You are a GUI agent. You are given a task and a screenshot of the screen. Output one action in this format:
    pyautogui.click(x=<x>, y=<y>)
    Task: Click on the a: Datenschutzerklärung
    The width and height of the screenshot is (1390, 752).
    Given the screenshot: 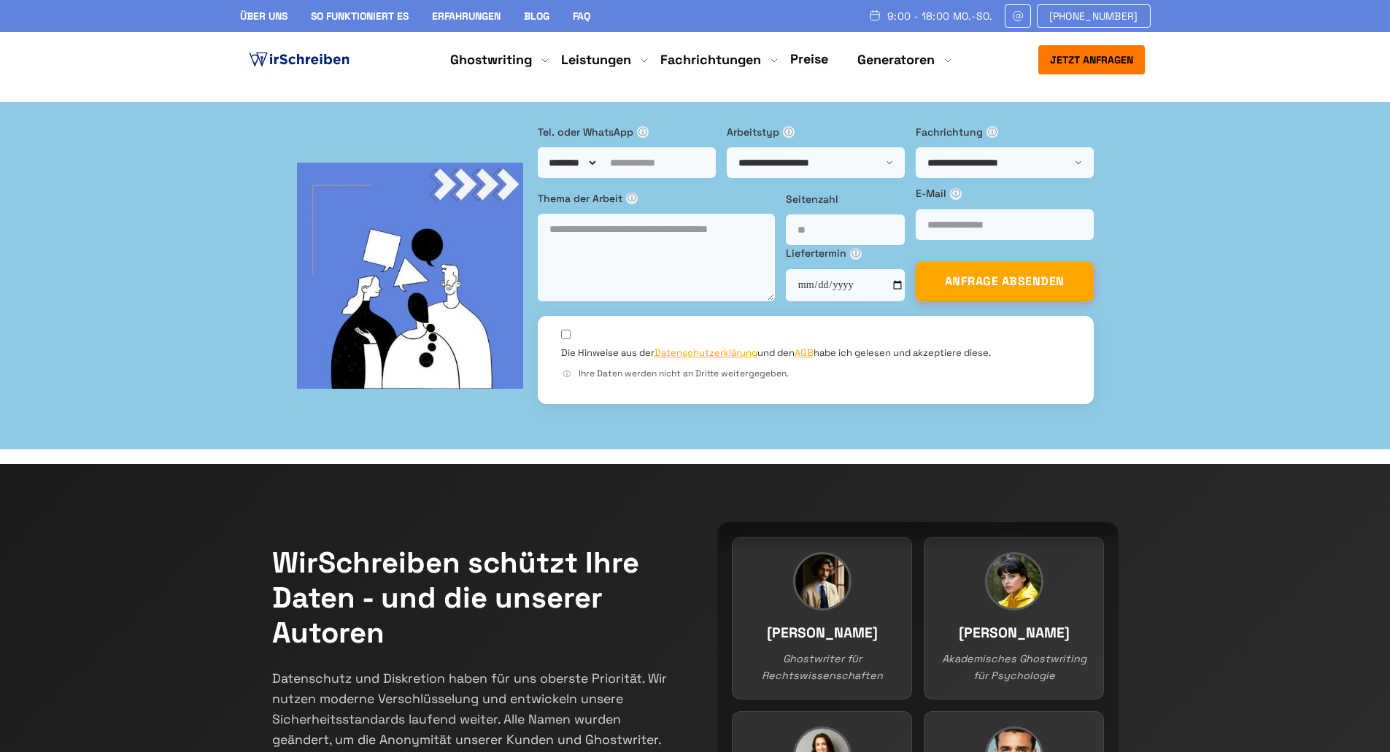 What is the action you would take?
    pyautogui.click(x=705, y=352)
    